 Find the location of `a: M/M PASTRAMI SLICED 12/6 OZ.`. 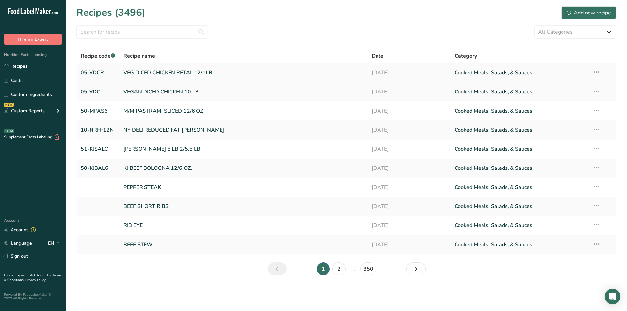

a: M/M PASTRAMI SLICED 12/6 OZ. is located at coordinates (244, 111).